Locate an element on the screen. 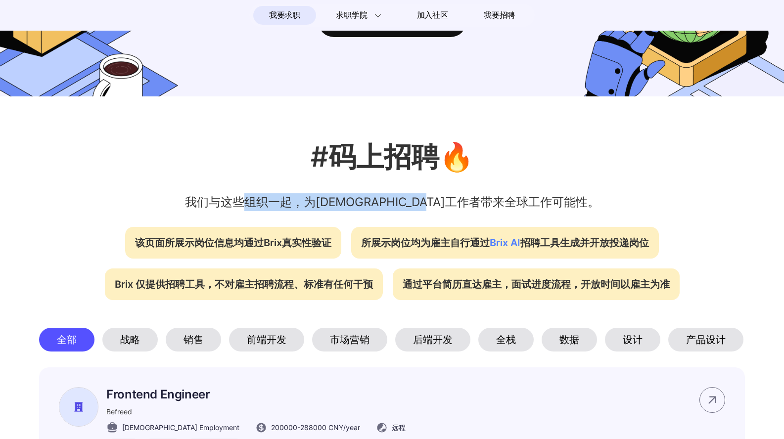 The image size is (784, 439). span: 我要求职 is located at coordinates (284, 15).